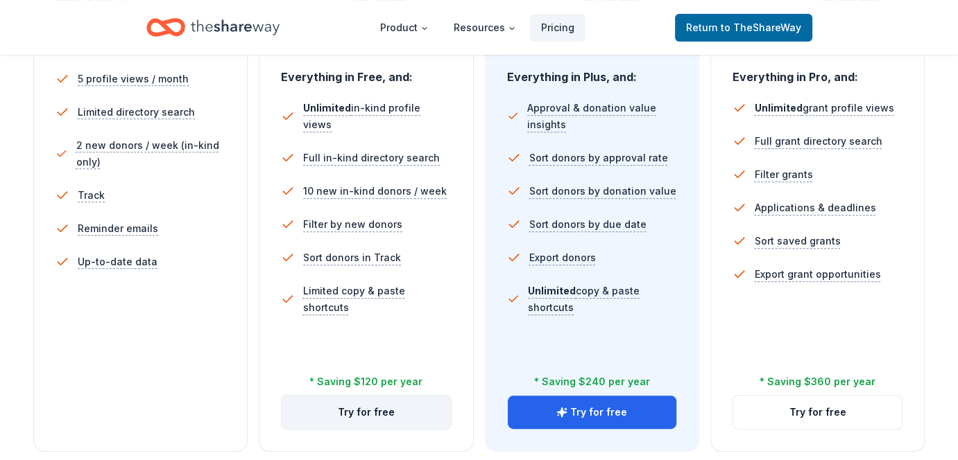 The height and width of the screenshot is (460, 958). Describe the element at coordinates (485, 28) in the screenshot. I see `button: Resources` at that location.